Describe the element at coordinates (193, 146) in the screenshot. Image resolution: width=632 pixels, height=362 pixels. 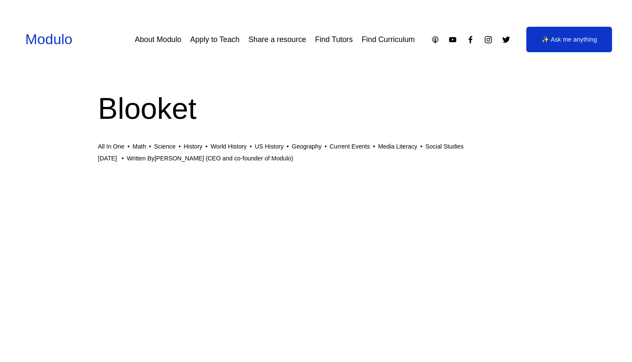
I see `a: History` at that location.